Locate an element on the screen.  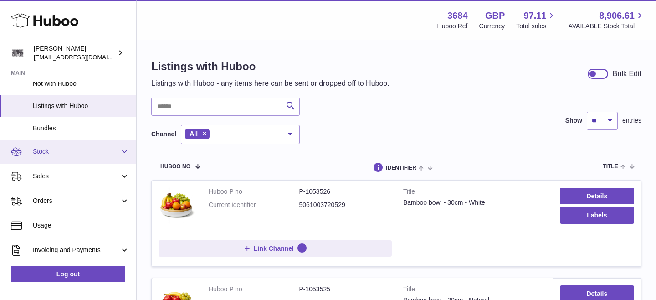
img: Bamboo bowl - 30cm - White is located at coordinates (177, 205).